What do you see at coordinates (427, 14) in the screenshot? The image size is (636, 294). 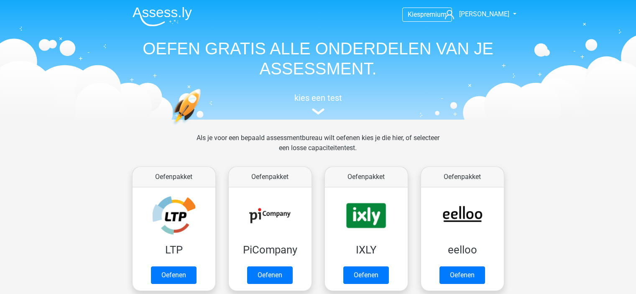 I see `a: Kiespremium` at bounding box center [427, 14].